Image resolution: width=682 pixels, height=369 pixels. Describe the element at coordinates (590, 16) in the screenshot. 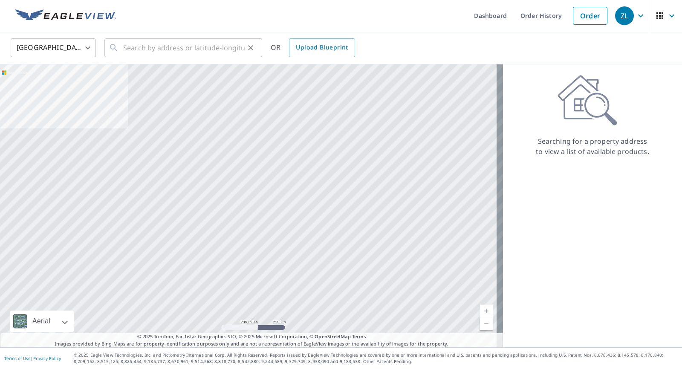

I see `a: Order` at that location.